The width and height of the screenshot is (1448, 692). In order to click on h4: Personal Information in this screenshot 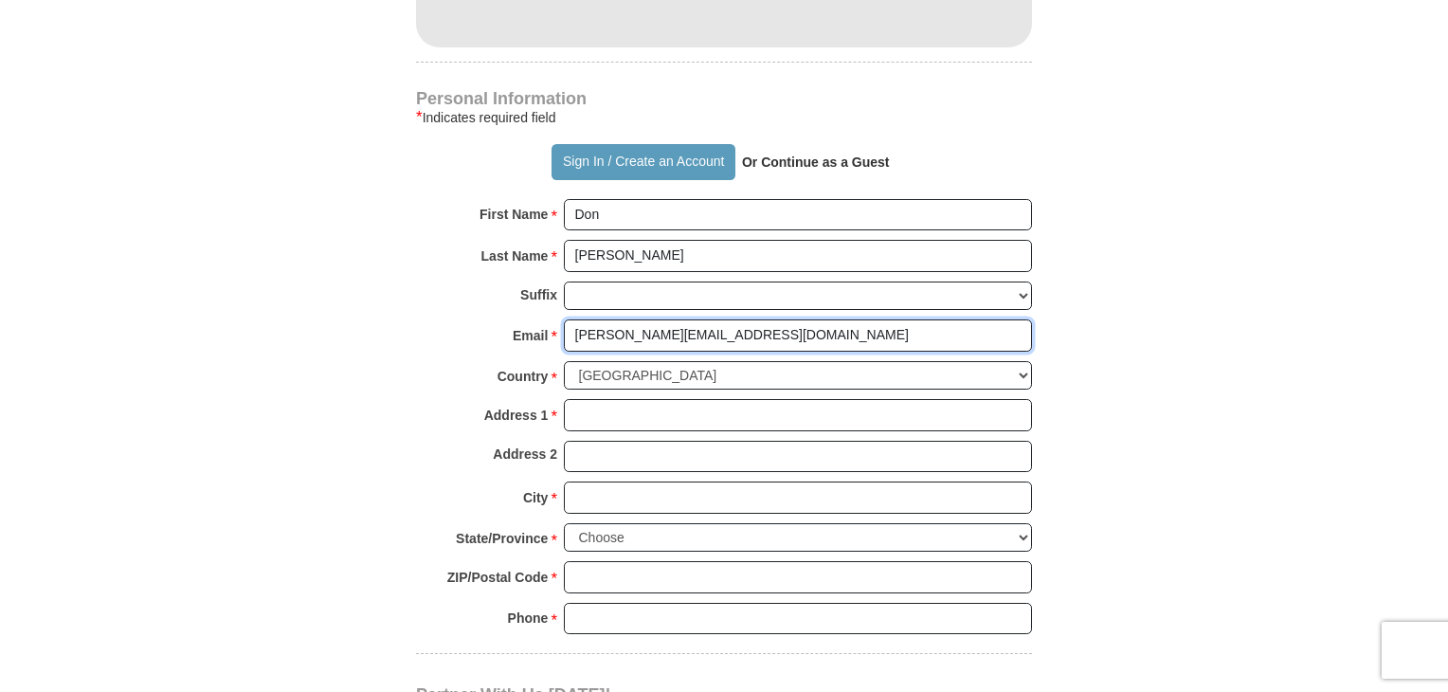, I will do `click(724, 99)`.